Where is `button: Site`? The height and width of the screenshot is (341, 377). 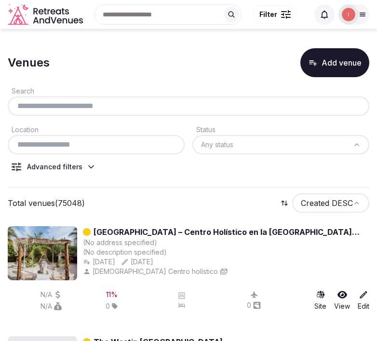 button: Site is located at coordinates (320, 300).